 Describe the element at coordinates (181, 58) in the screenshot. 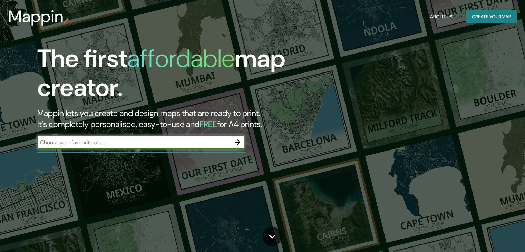

I see `h1: affordable` at that location.